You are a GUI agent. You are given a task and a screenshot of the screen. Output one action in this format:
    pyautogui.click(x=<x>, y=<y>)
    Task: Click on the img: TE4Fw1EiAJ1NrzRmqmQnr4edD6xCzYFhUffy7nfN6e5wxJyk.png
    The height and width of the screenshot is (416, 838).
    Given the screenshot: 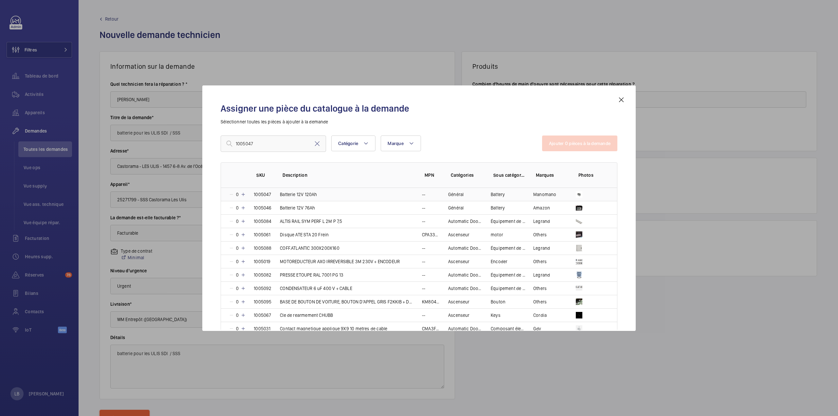 What is the action you would take?
    pyautogui.click(x=579, y=315)
    